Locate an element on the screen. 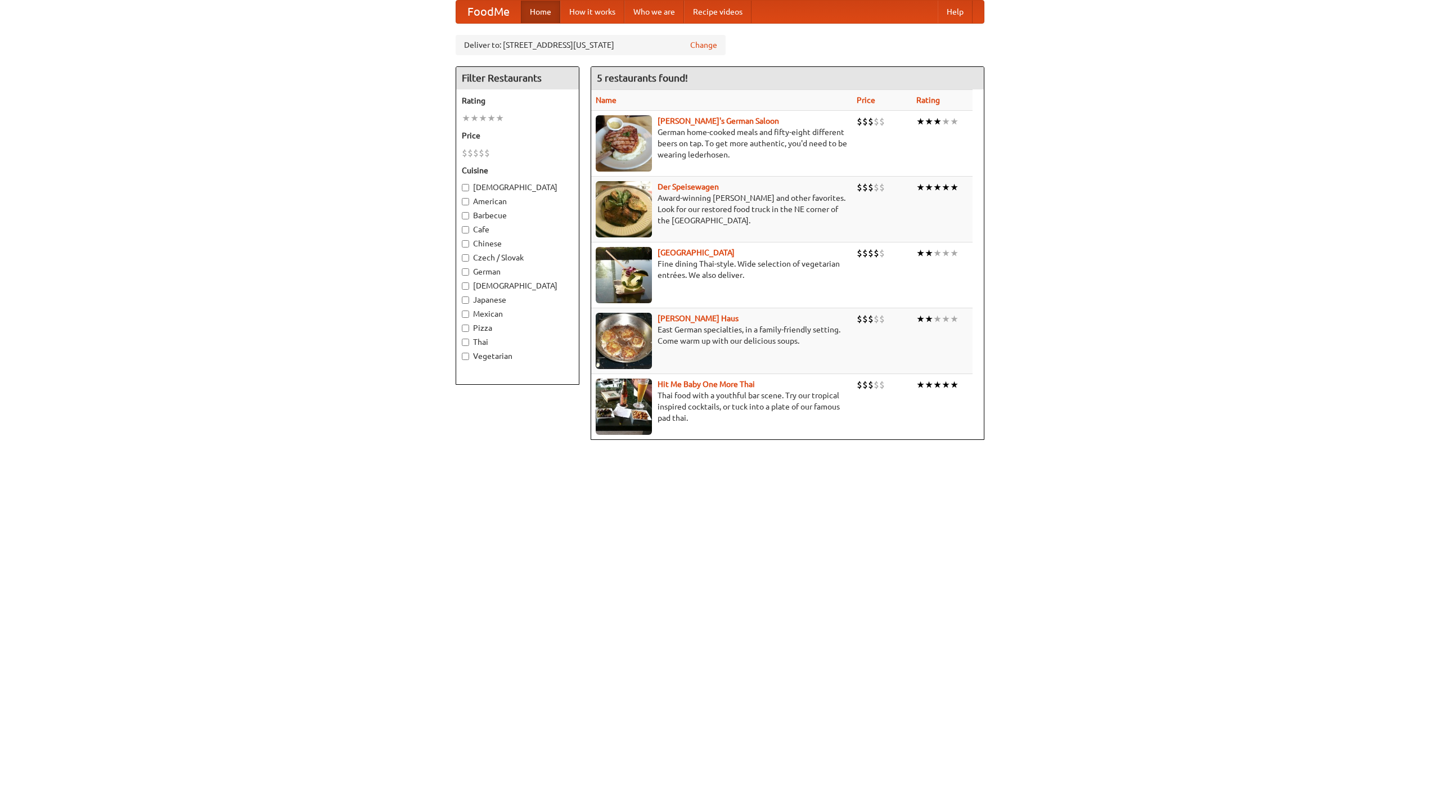  label: Chinese is located at coordinates (518, 244).